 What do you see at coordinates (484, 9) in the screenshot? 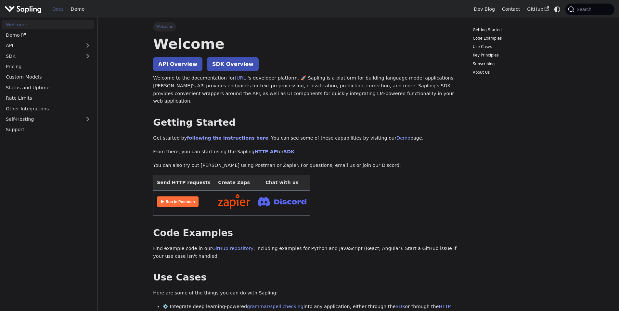
I see `a: Dev Blog` at bounding box center [484, 9].